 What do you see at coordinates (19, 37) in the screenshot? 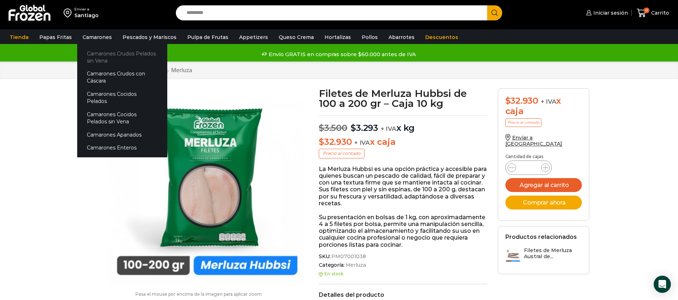
I see `a: Tienda` at bounding box center [19, 37].